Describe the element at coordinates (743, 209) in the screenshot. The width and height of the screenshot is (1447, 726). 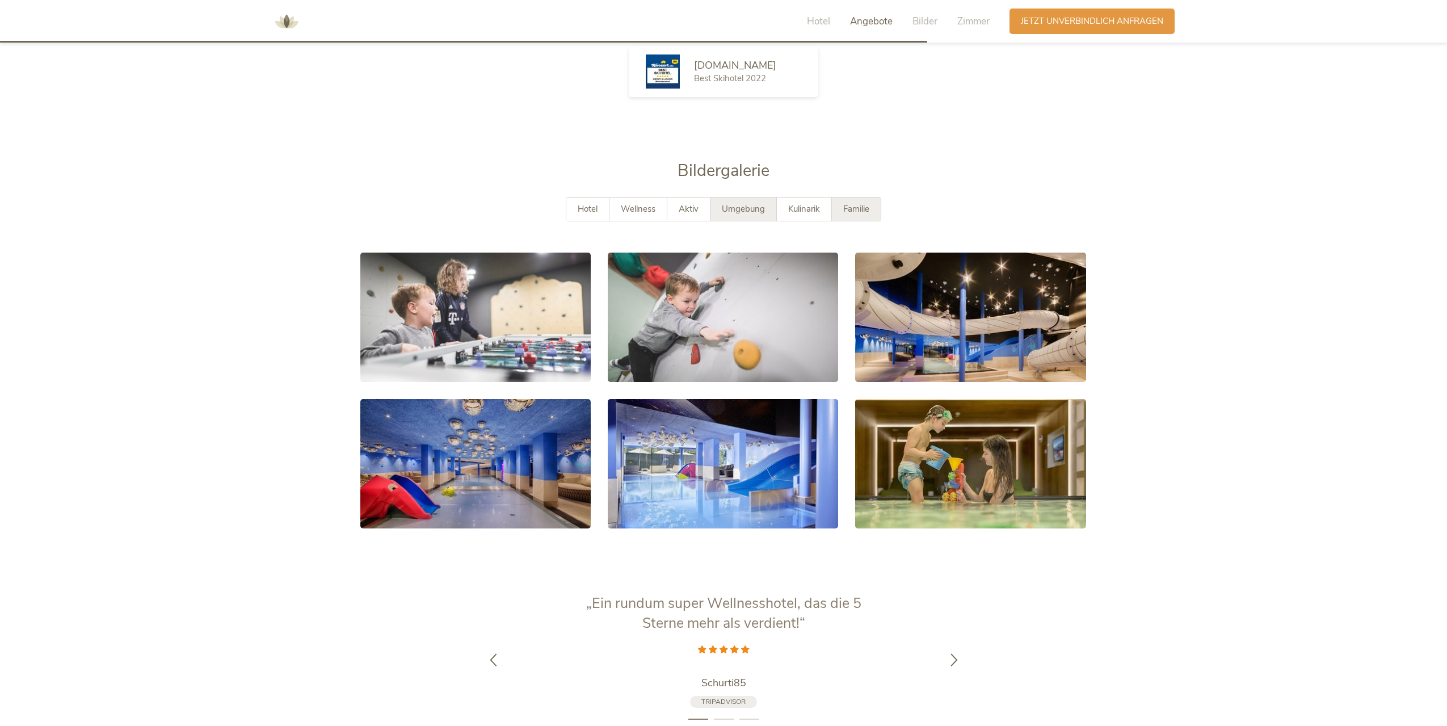
I see `span: Umgebung` at that location.